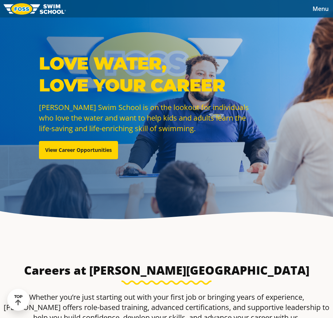 Image resolution: width=333 pixels, height=318 pixels. What do you see at coordinates (321, 9) in the screenshot?
I see `span: Menu` at bounding box center [321, 9].